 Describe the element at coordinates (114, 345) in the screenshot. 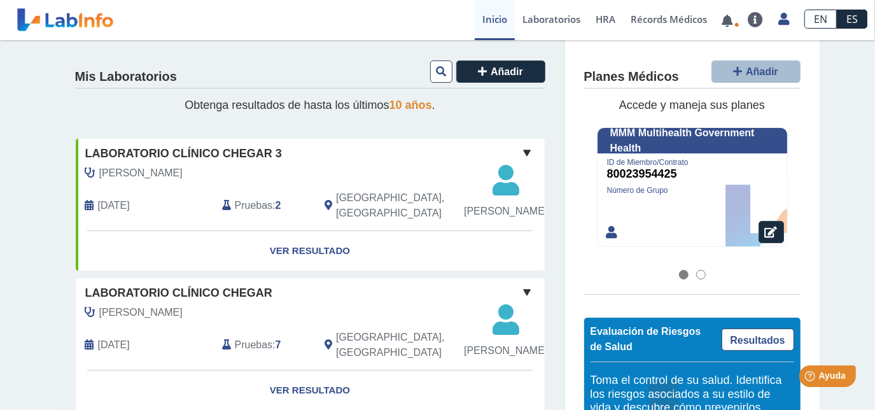

I see `span: 2025-08-30` at that location.